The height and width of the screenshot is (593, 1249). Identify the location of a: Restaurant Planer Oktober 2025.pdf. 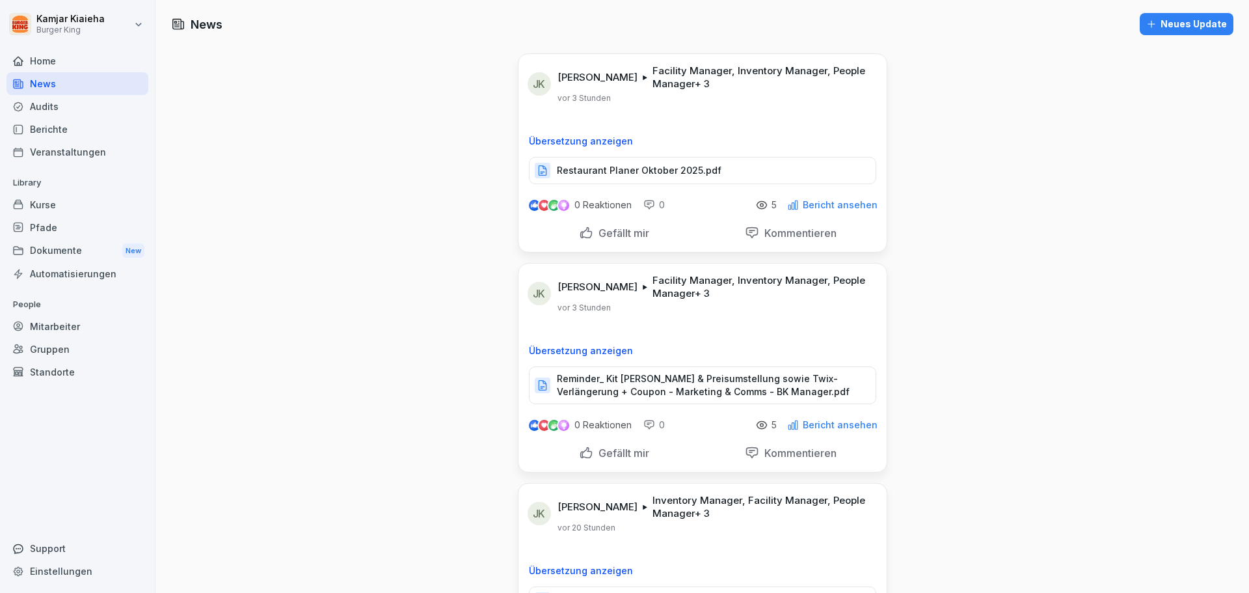
(703, 174).